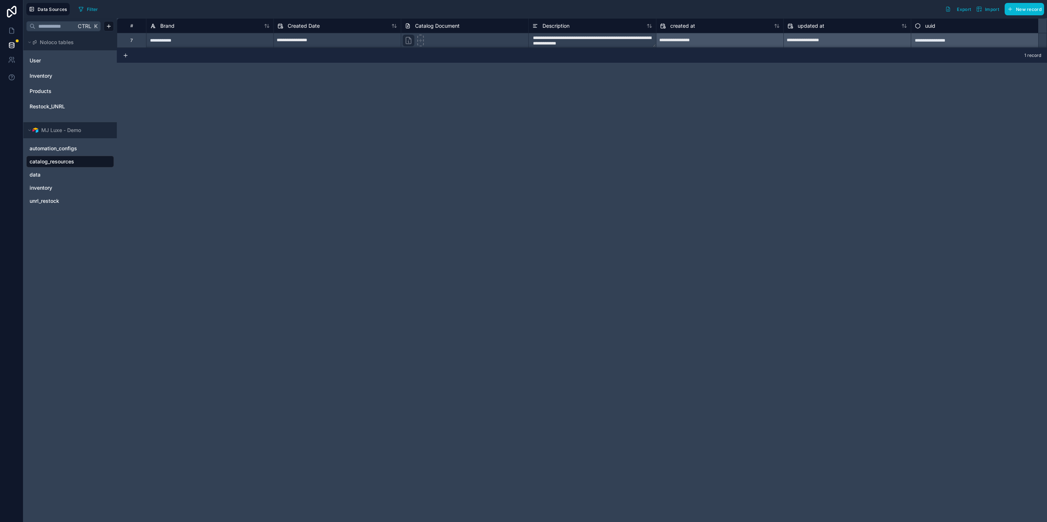  What do you see at coordinates (35, 130) in the screenshot?
I see `img: Airtable Logo` at bounding box center [35, 130].